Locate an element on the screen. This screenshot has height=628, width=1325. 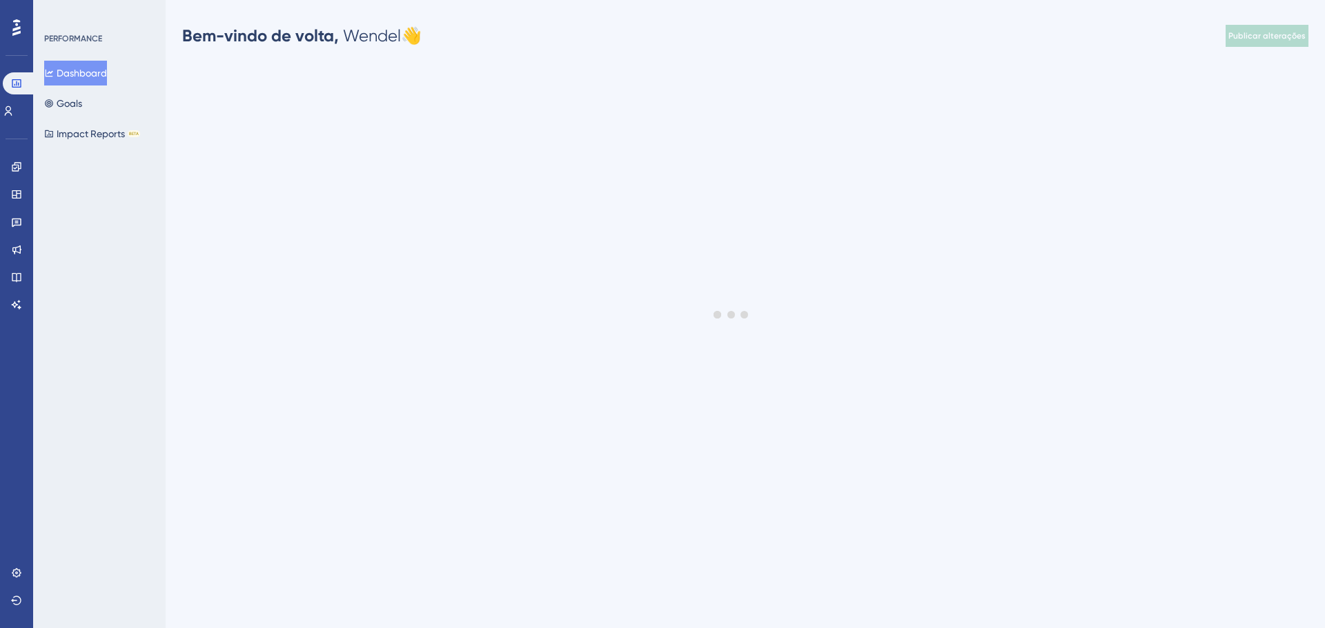
div: PERFORMANCE is located at coordinates (73, 39).